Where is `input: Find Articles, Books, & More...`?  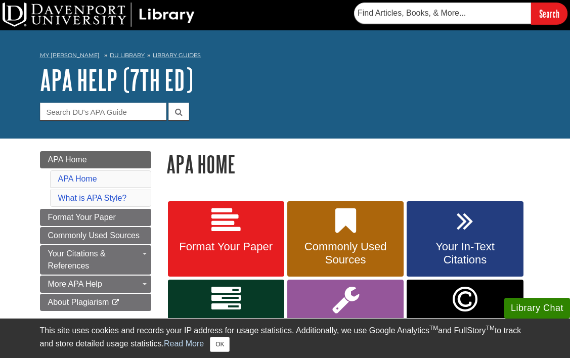 input: Find Articles, Books, & More... is located at coordinates (442, 13).